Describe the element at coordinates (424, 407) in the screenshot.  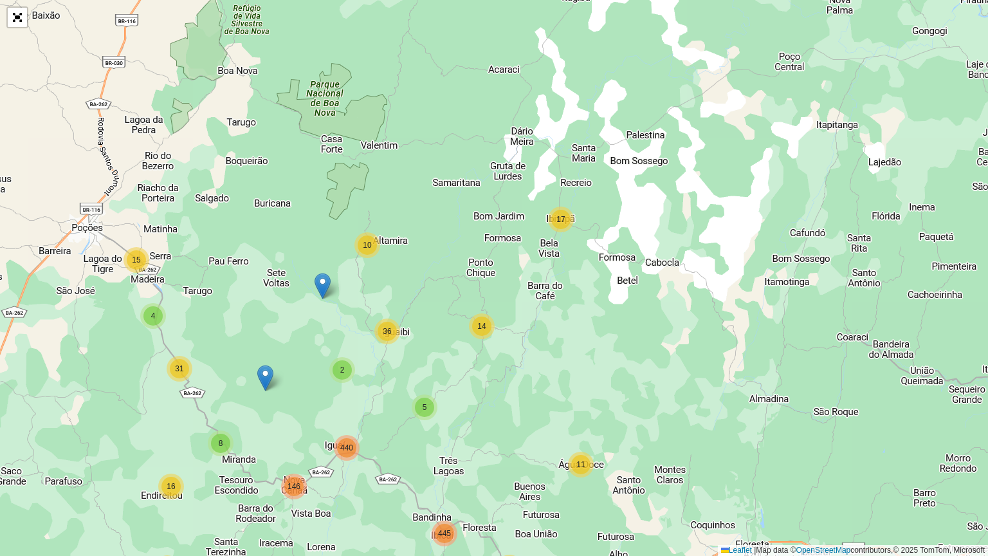
I see `span: 5` at that location.